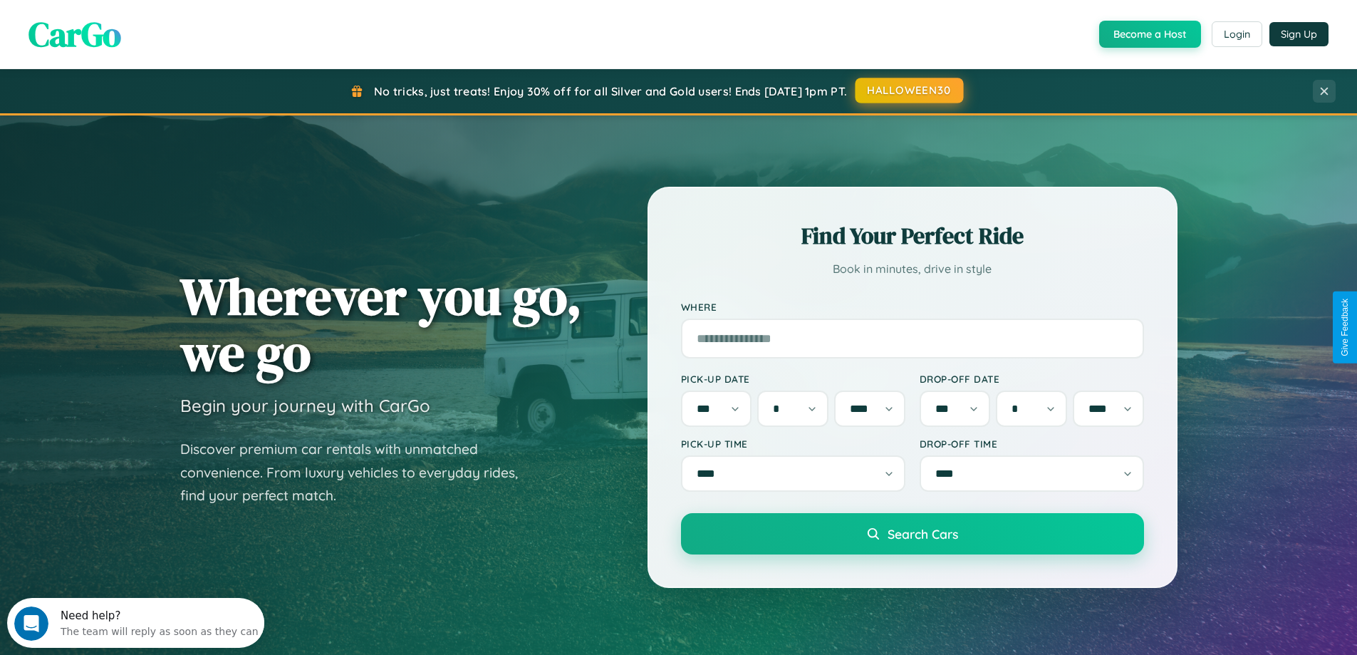 Image resolution: width=1357 pixels, height=655 pixels. I want to click on p: Book in minutes, drive in style, so click(912, 269).